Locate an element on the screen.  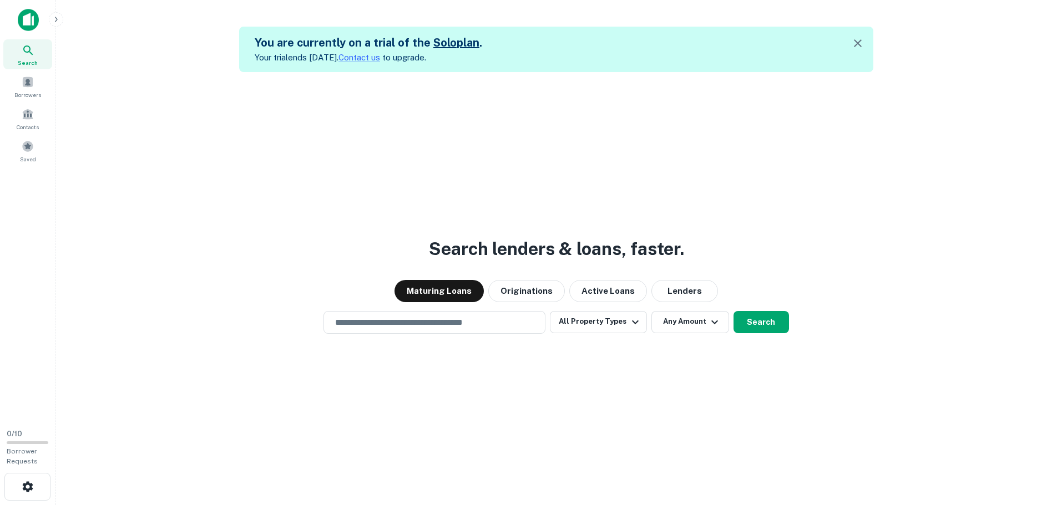
a: Saved is located at coordinates (28, 151).